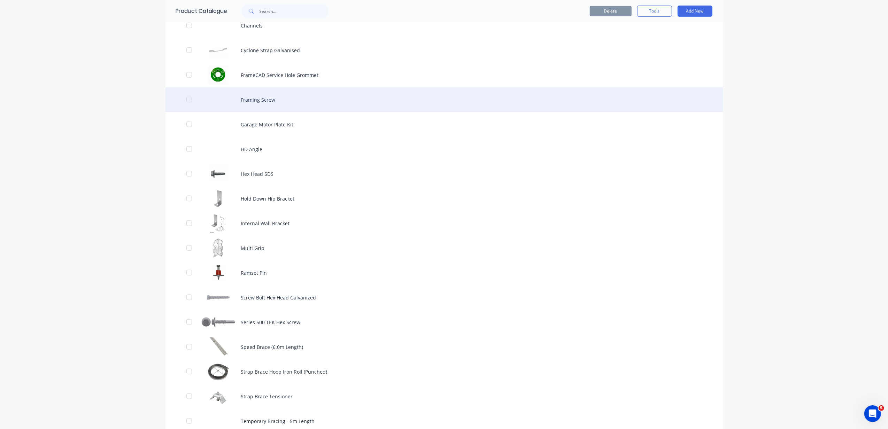 This screenshot has height=429, width=888. What do you see at coordinates (444, 100) in the screenshot?
I see `div: Framing Screw` at bounding box center [444, 100].